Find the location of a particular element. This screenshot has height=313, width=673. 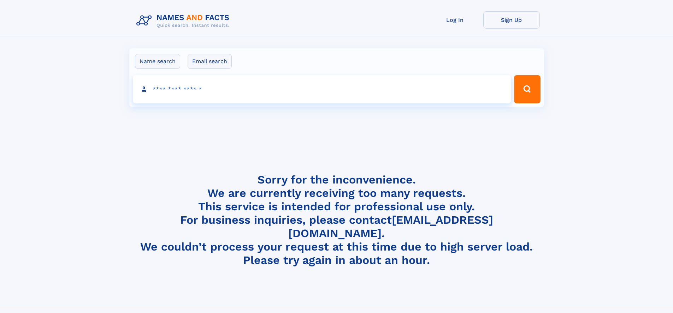

a: Sign Up is located at coordinates (511, 20).